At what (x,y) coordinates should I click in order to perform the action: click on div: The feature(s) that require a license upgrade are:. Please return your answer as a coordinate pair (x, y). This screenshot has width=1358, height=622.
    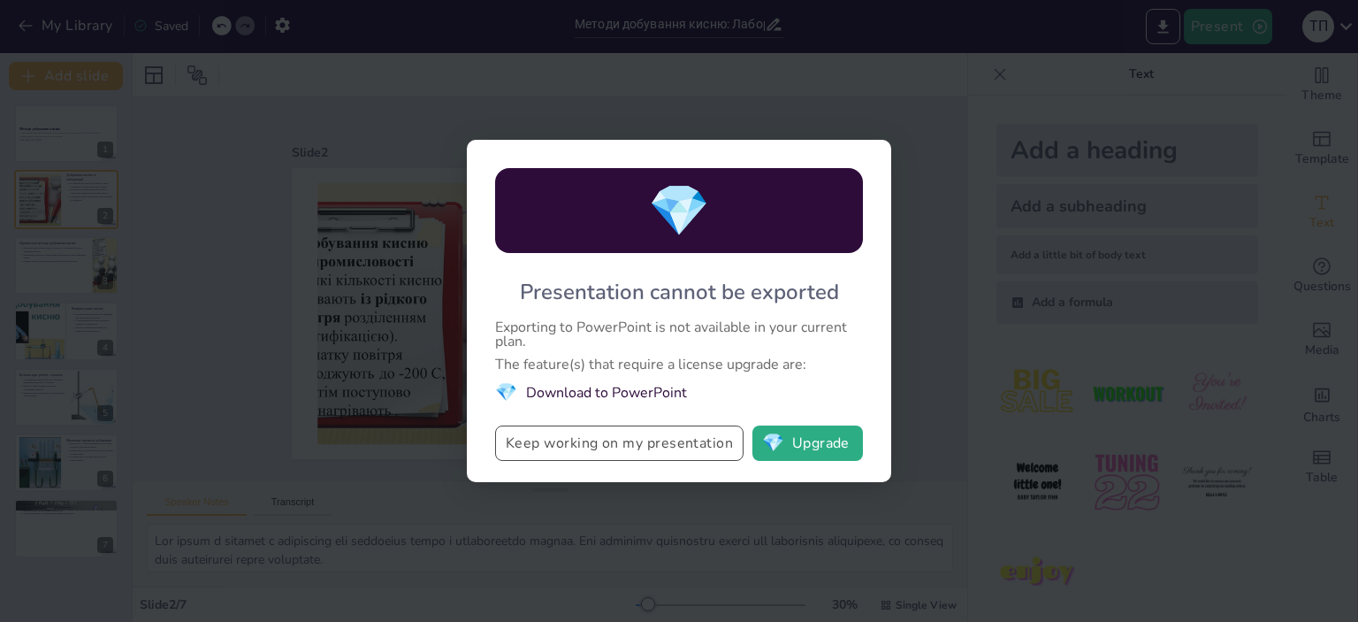
    Looking at the image, I should click on (679, 364).